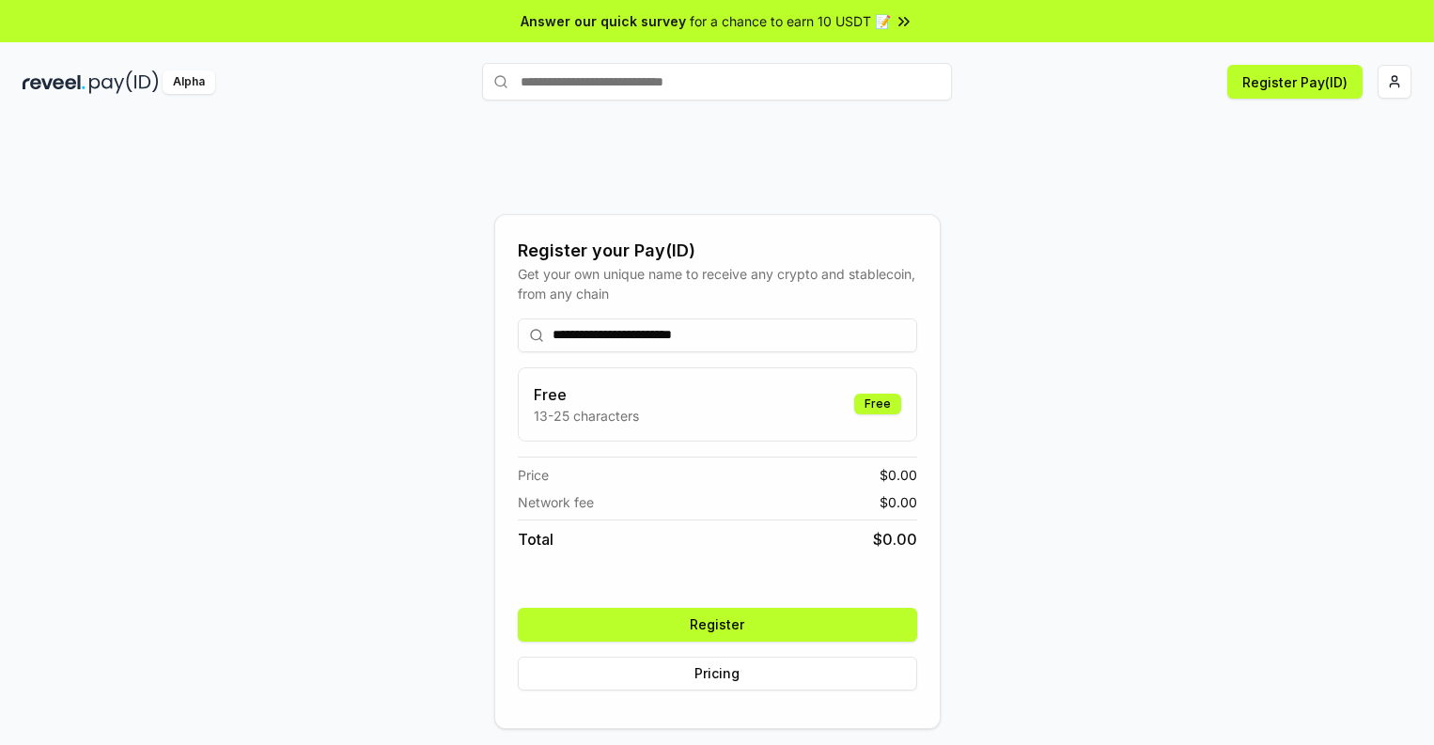 The image size is (1434, 745). Describe the element at coordinates (1295, 82) in the screenshot. I see `button: Register Pay(ID)` at that location.